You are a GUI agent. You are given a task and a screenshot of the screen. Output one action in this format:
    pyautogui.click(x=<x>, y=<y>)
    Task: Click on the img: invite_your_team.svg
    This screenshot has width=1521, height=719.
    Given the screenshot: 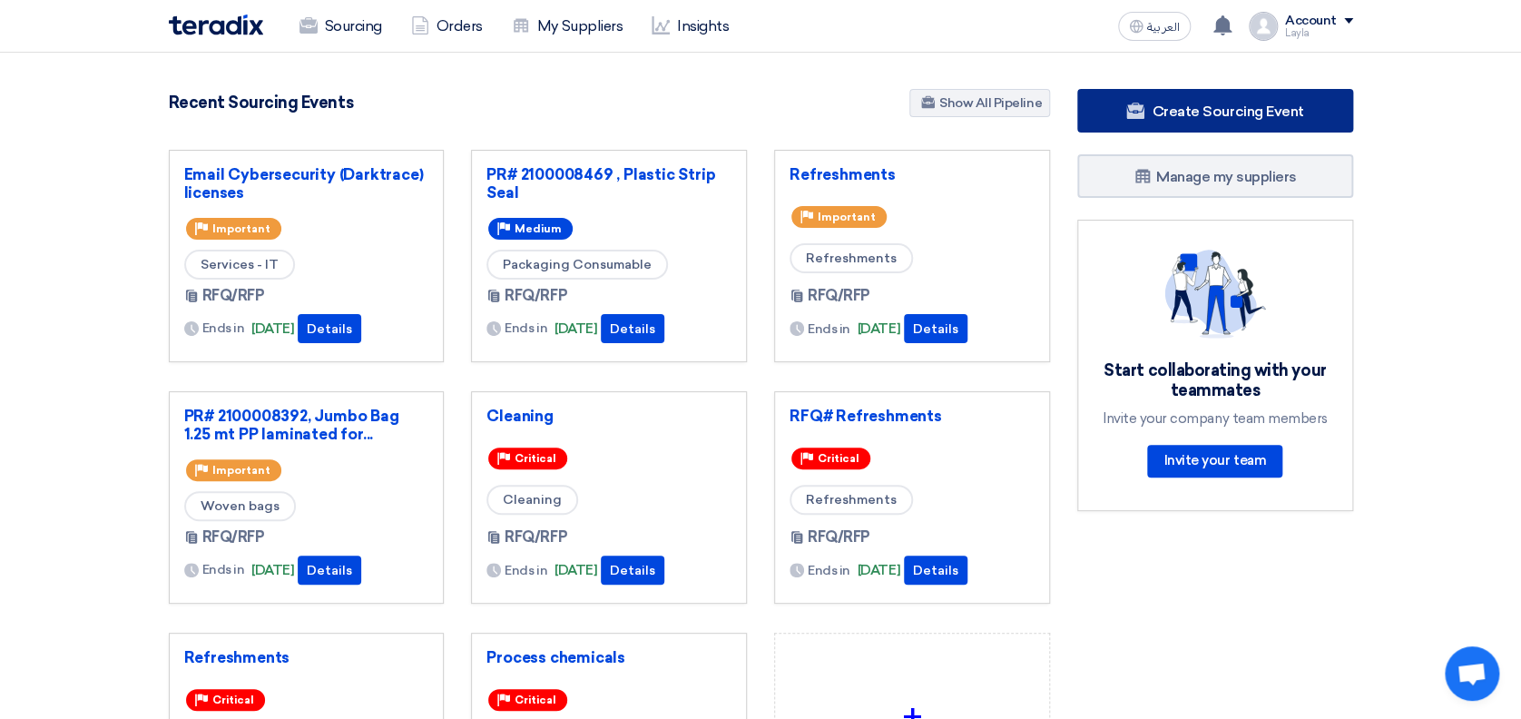 What is the action you would take?
    pyautogui.click(x=1216, y=294)
    